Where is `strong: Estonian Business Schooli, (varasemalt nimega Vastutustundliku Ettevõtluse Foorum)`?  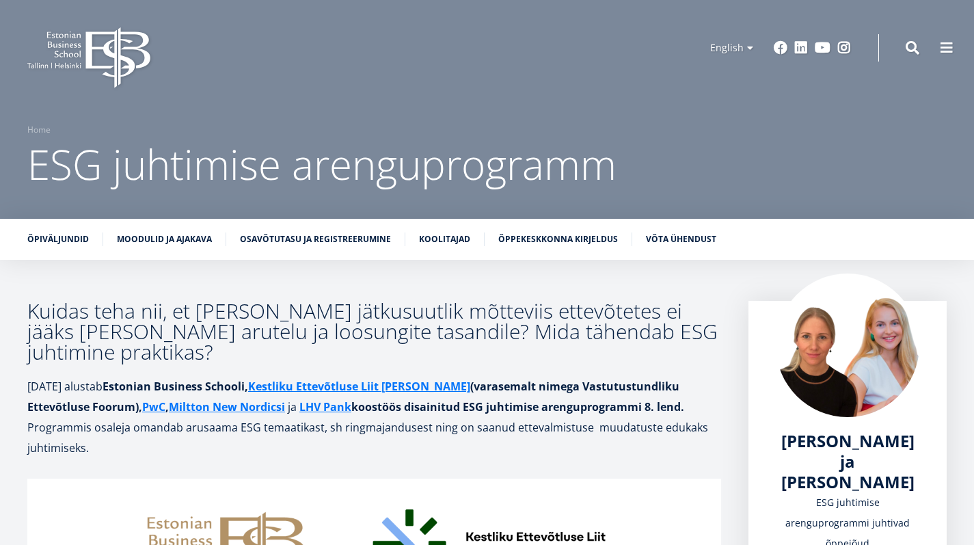
strong: Estonian Business Schooli, (varasemalt nimega Vastutustundliku Ettevõtluse Foorum) is located at coordinates (354, 397).